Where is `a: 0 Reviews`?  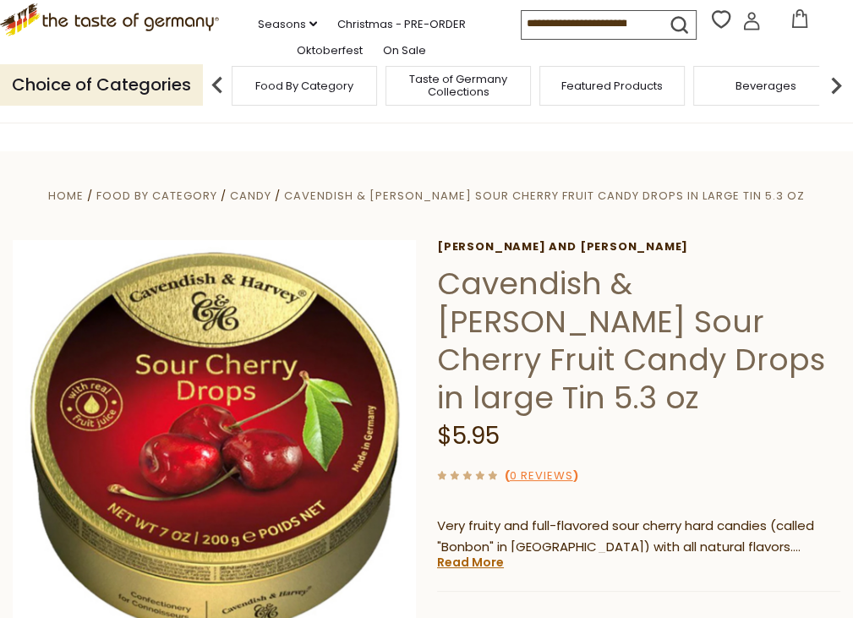
a: 0 Reviews is located at coordinates (541, 476).